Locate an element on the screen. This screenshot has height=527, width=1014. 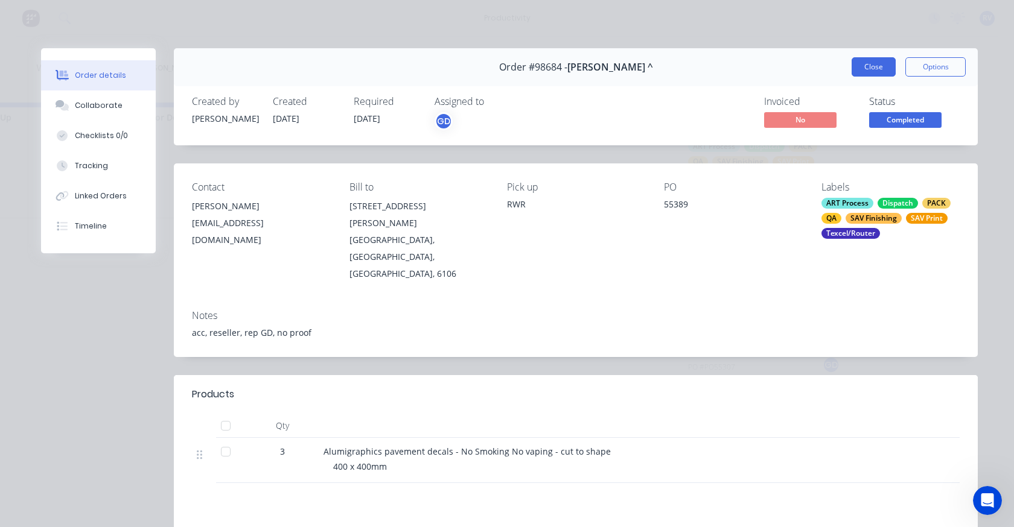
button: Linked Orders is located at coordinates (98, 196).